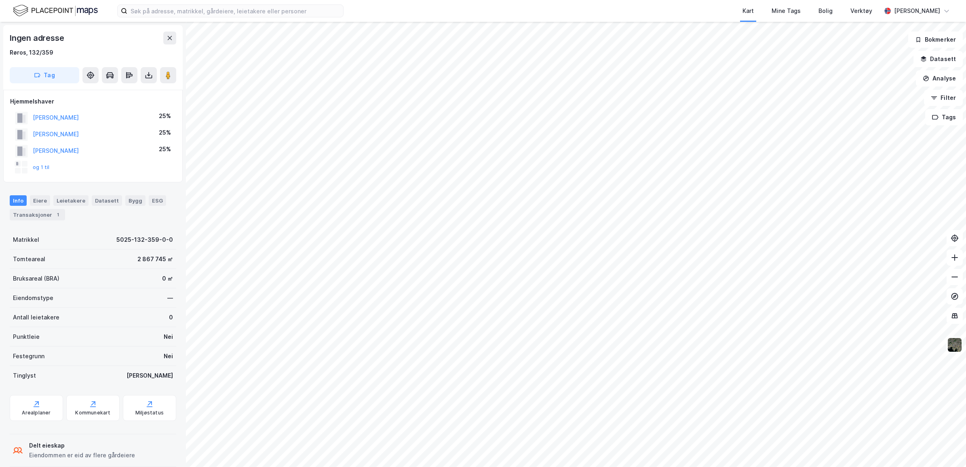  What do you see at coordinates (150, 413) in the screenshot?
I see `div: Miljøstatus` at bounding box center [150, 413].